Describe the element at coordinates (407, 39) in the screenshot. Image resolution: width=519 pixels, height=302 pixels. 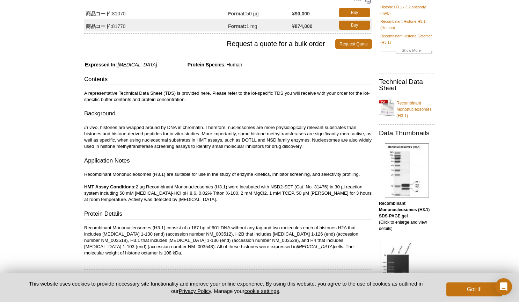
I see `a: Recombinant Histone Octamer (H3.1)` at that location.